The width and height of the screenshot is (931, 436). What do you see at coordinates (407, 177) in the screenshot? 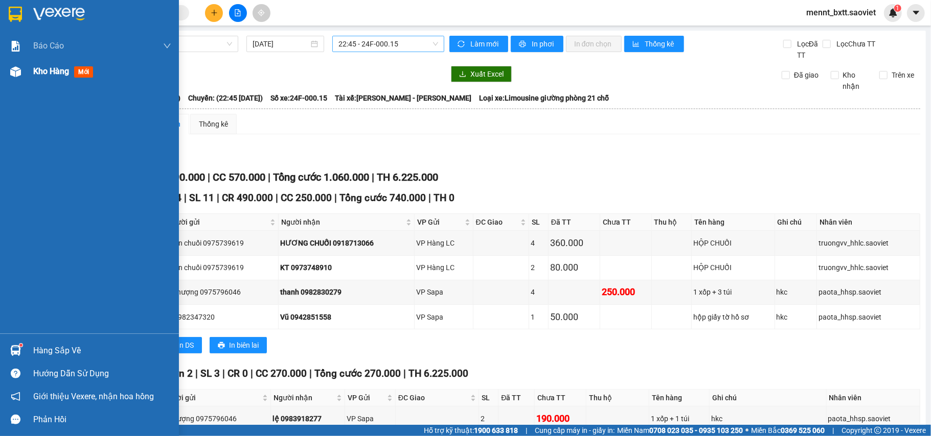
I see `span: TH 6.225.000` at bounding box center [407, 177].